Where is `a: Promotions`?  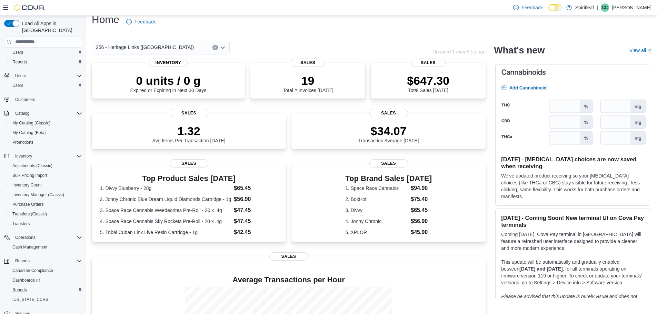
a: Promotions is located at coordinates (23, 142).